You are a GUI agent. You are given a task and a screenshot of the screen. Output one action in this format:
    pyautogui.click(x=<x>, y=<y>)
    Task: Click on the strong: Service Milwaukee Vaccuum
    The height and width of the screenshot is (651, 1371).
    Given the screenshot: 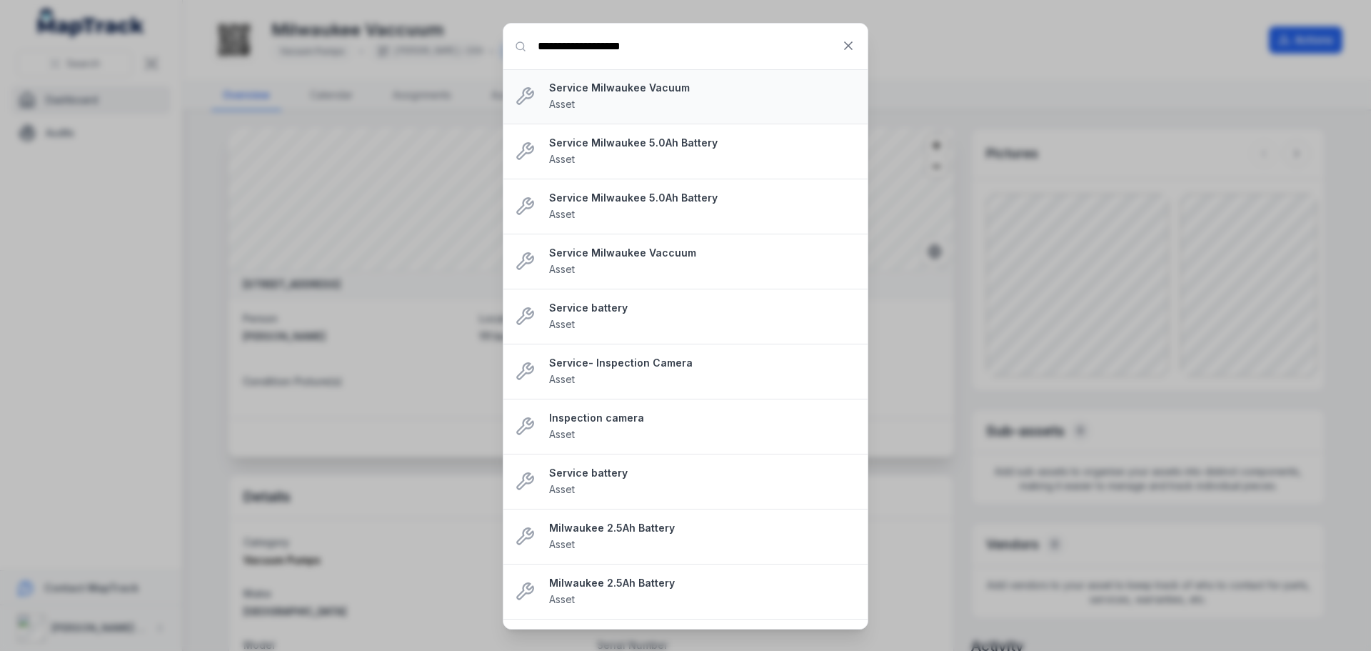 What is the action you would take?
    pyautogui.click(x=703, y=253)
    